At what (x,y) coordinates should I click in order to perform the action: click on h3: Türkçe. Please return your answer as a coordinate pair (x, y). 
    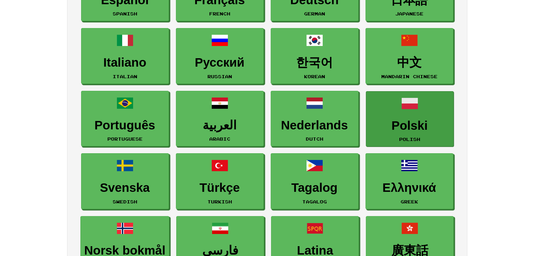
    Looking at the image, I should click on (220, 188).